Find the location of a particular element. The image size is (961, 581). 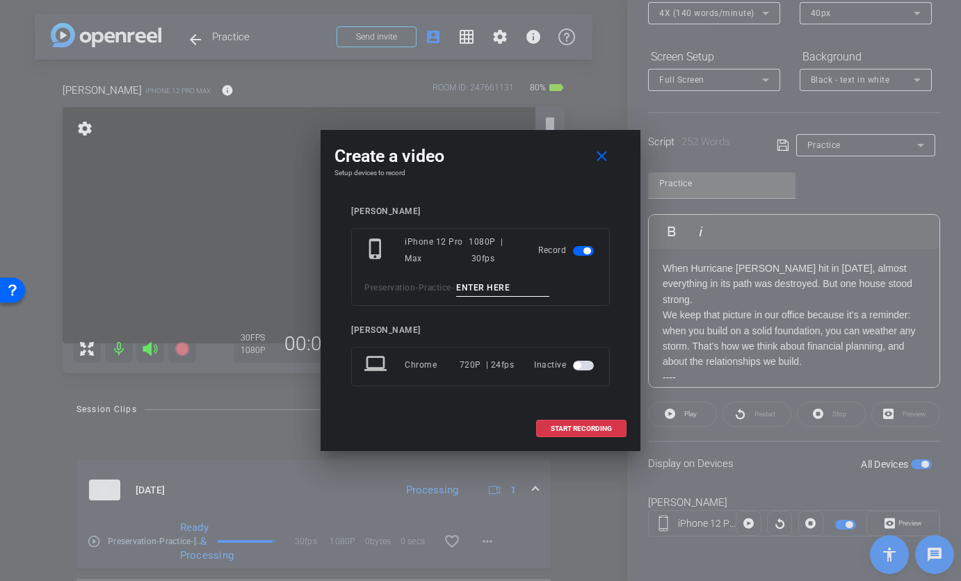

div: iPhone 12 Pro Max is located at coordinates (437, 250).